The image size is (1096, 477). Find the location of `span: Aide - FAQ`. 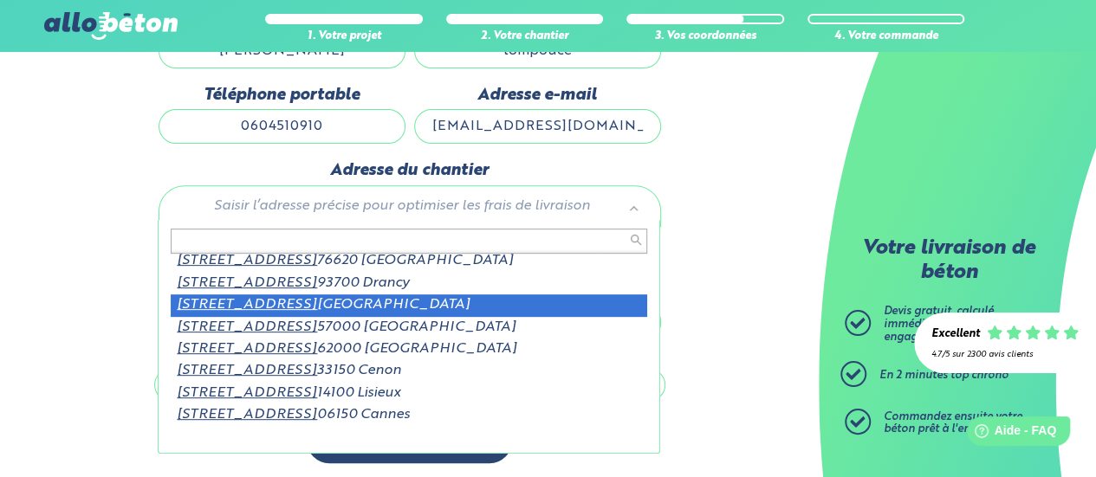

span: Aide - FAQ is located at coordinates (83, 21).